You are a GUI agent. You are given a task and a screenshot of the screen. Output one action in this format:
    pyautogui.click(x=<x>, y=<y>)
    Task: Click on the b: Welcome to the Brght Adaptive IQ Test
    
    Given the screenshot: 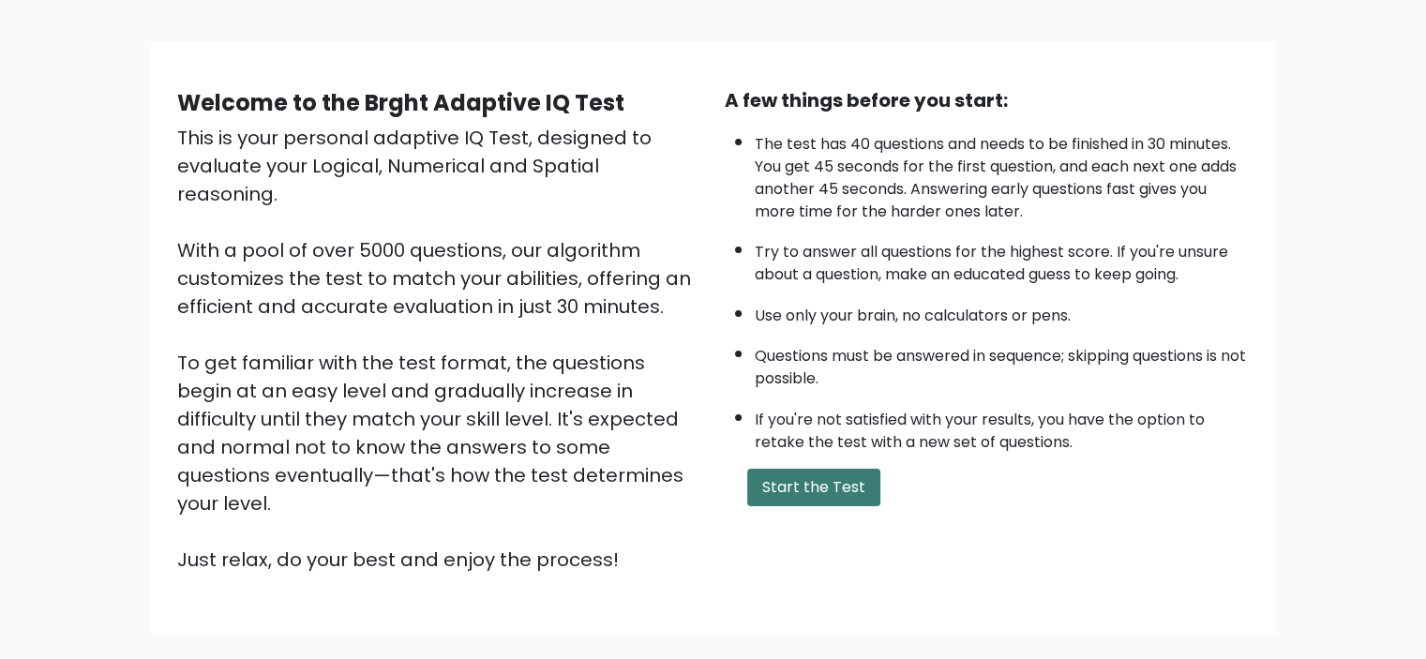 What is the action you would take?
    pyautogui.click(x=400, y=102)
    